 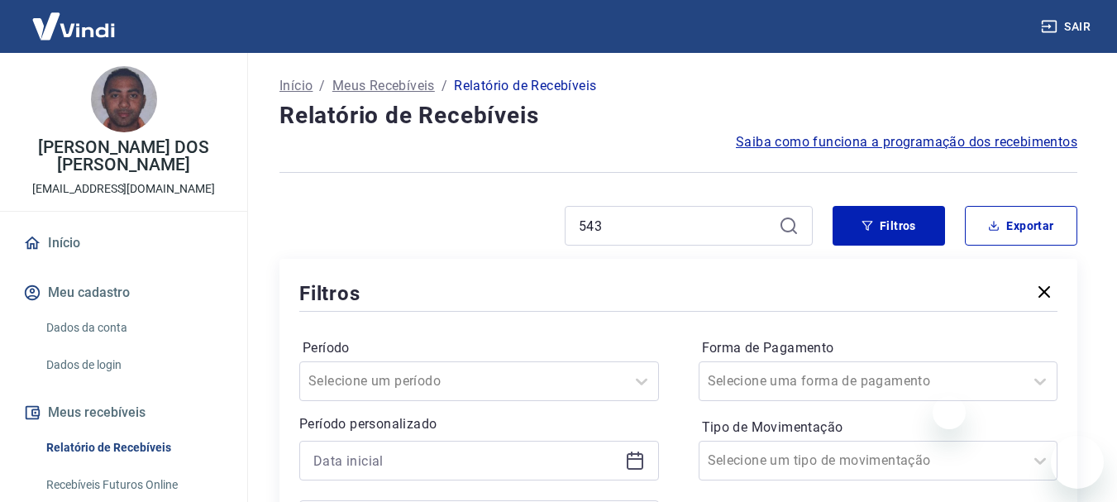 What do you see at coordinates (133, 364) in the screenshot?
I see `a: Dados de login` at bounding box center [133, 364].